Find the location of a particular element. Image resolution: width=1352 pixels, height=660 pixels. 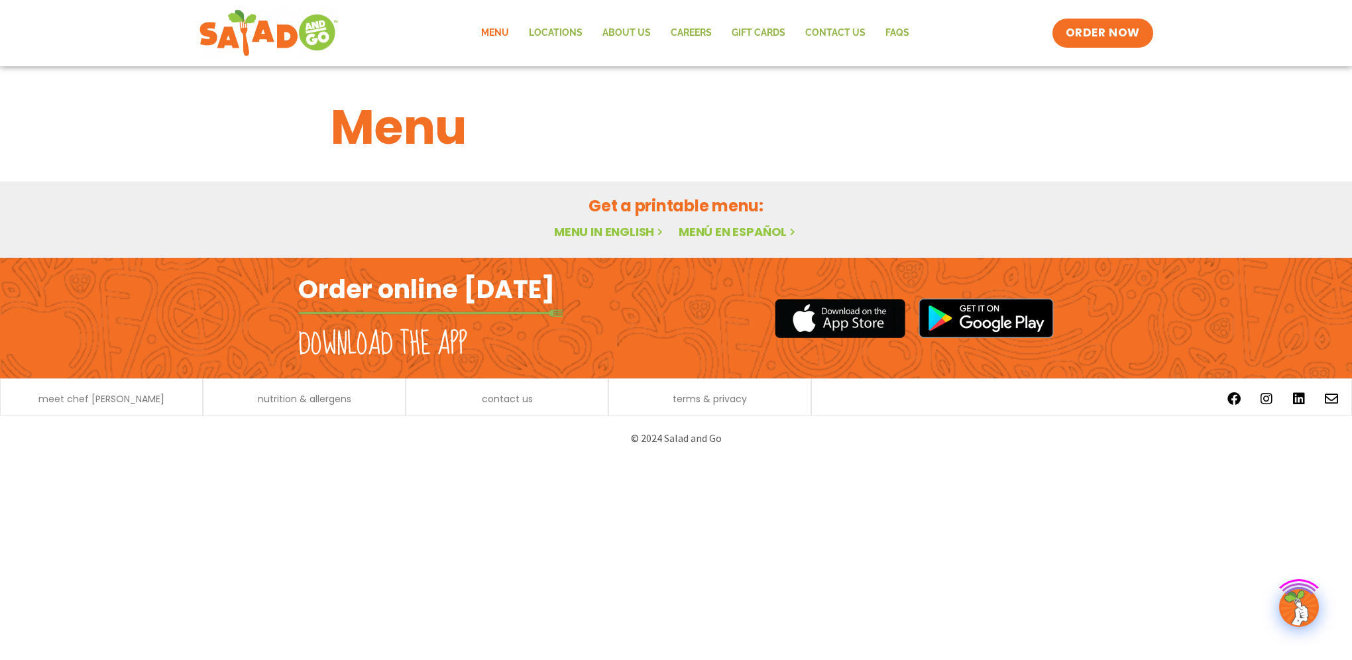

img: new-SAG-logo-768×292 is located at coordinates (268, 33).